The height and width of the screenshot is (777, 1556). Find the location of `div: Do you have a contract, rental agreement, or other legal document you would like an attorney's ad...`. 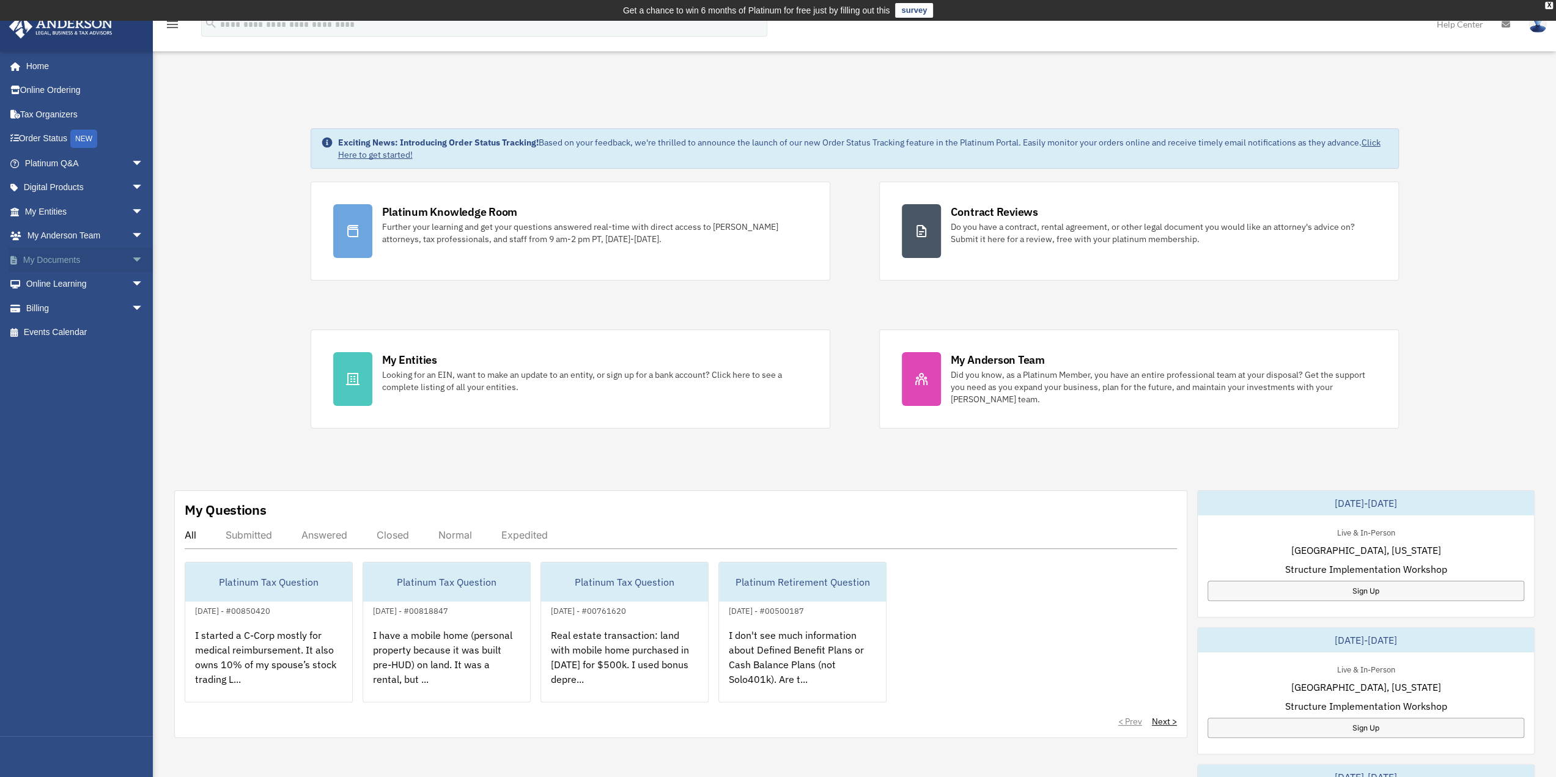

div: Do you have a contract, rental agreement, or other legal document you would like an attorney's ad... is located at coordinates (1163, 233).